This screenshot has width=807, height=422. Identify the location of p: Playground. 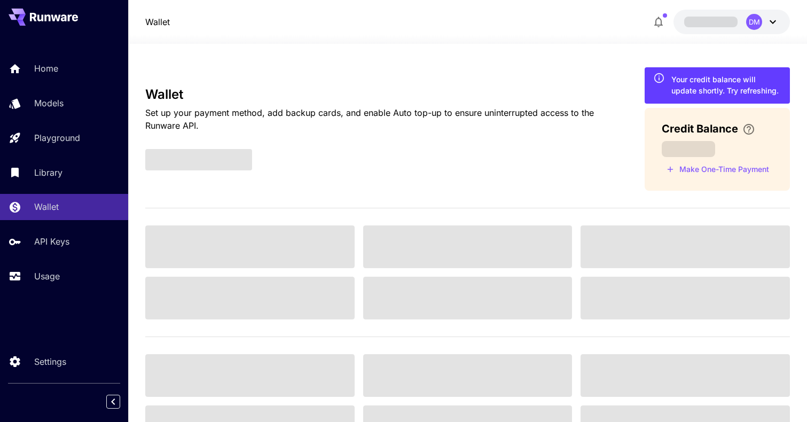
(57, 138).